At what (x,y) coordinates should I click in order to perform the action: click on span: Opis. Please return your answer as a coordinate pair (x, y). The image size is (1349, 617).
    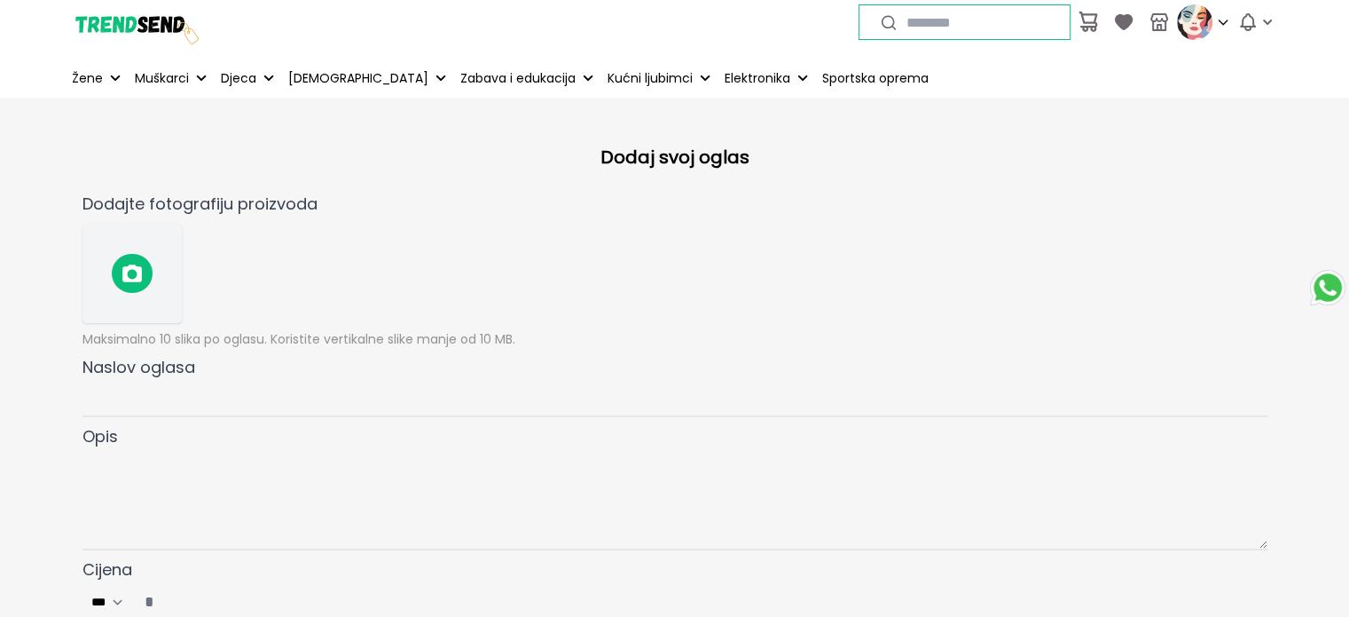
    Looking at the image, I should click on (100, 436).